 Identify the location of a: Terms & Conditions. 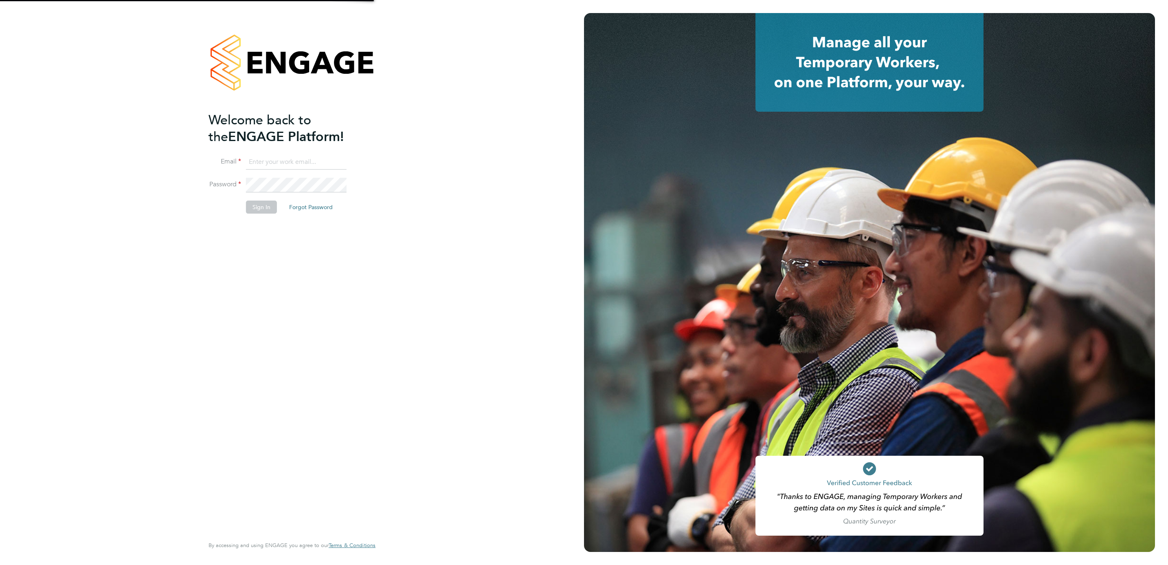
(352, 545).